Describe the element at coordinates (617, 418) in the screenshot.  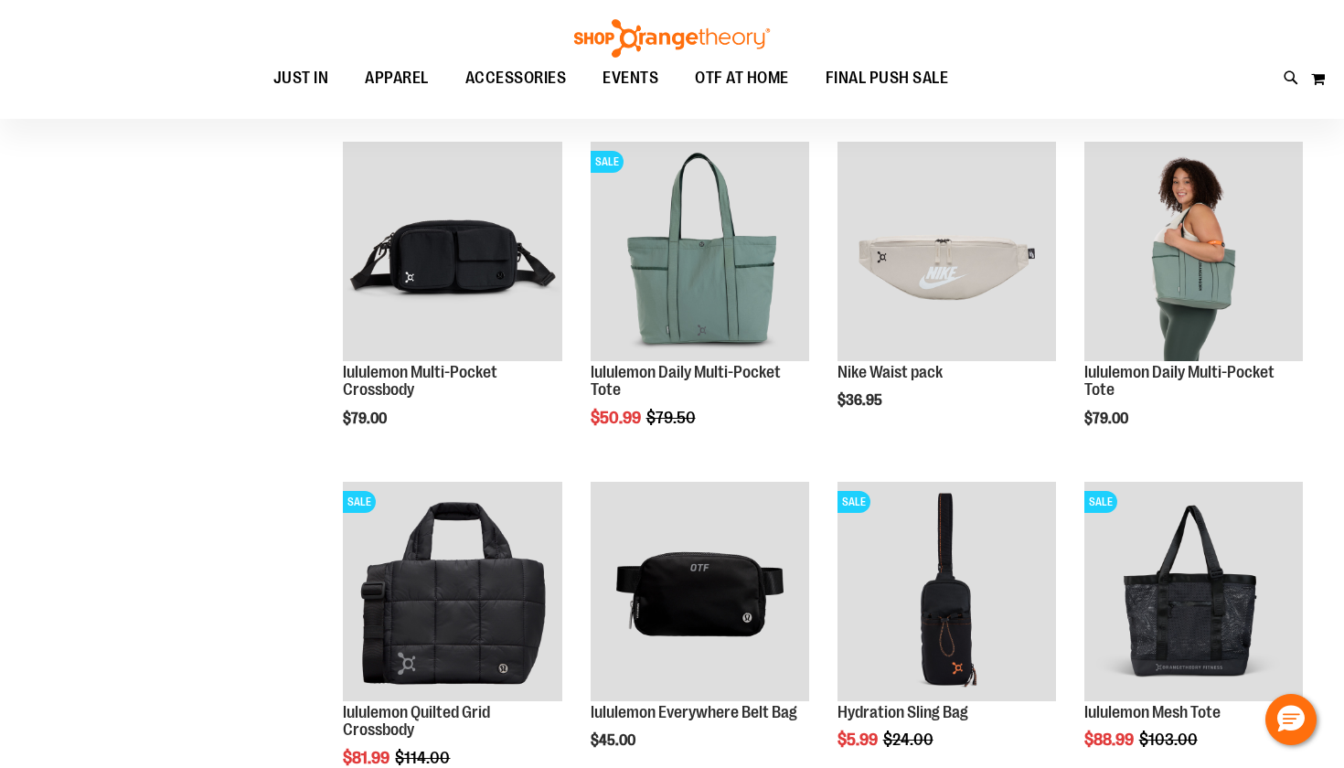
I see `span: $50.99` at that location.